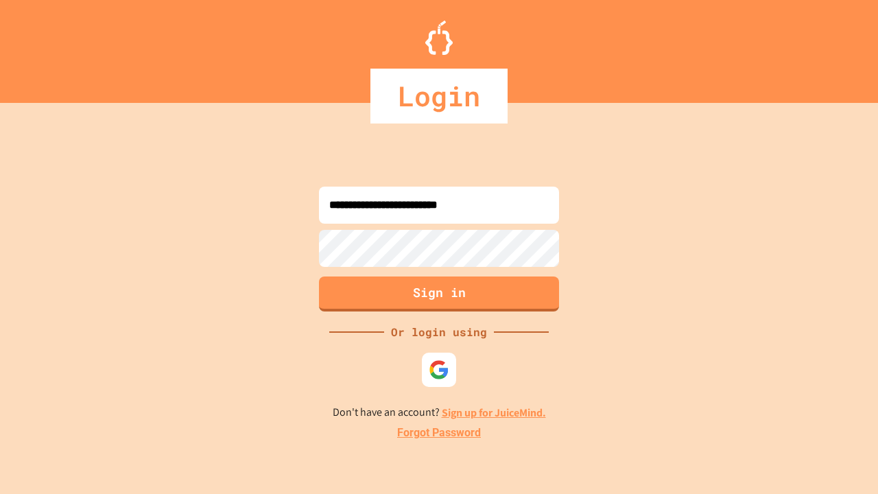  Describe the element at coordinates (494, 412) in the screenshot. I see `a: Sign up for JuiceMind.` at that location.